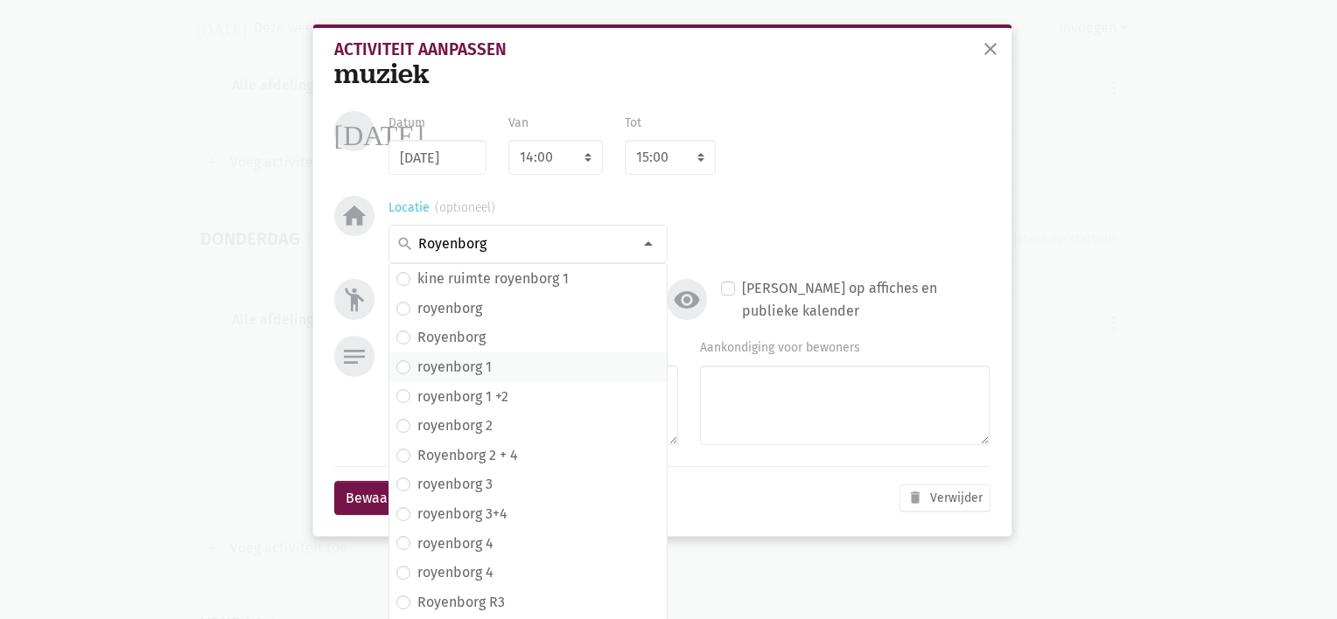  Describe the element at coordinates (354, 216) in the screenshot. I see `i: home` at that location.